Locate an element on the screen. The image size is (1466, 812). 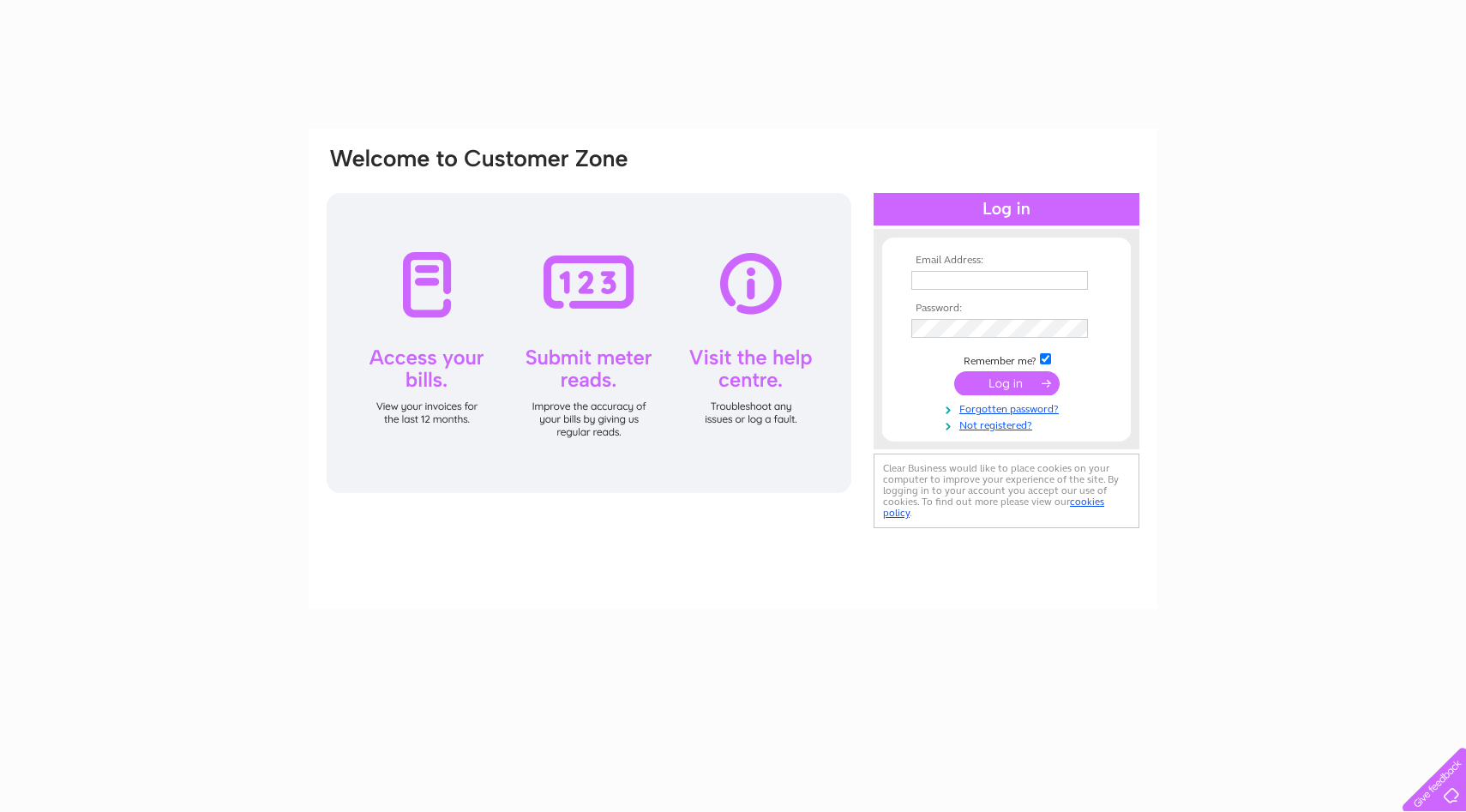
th: Password: is located at coordinates (1006, 308).